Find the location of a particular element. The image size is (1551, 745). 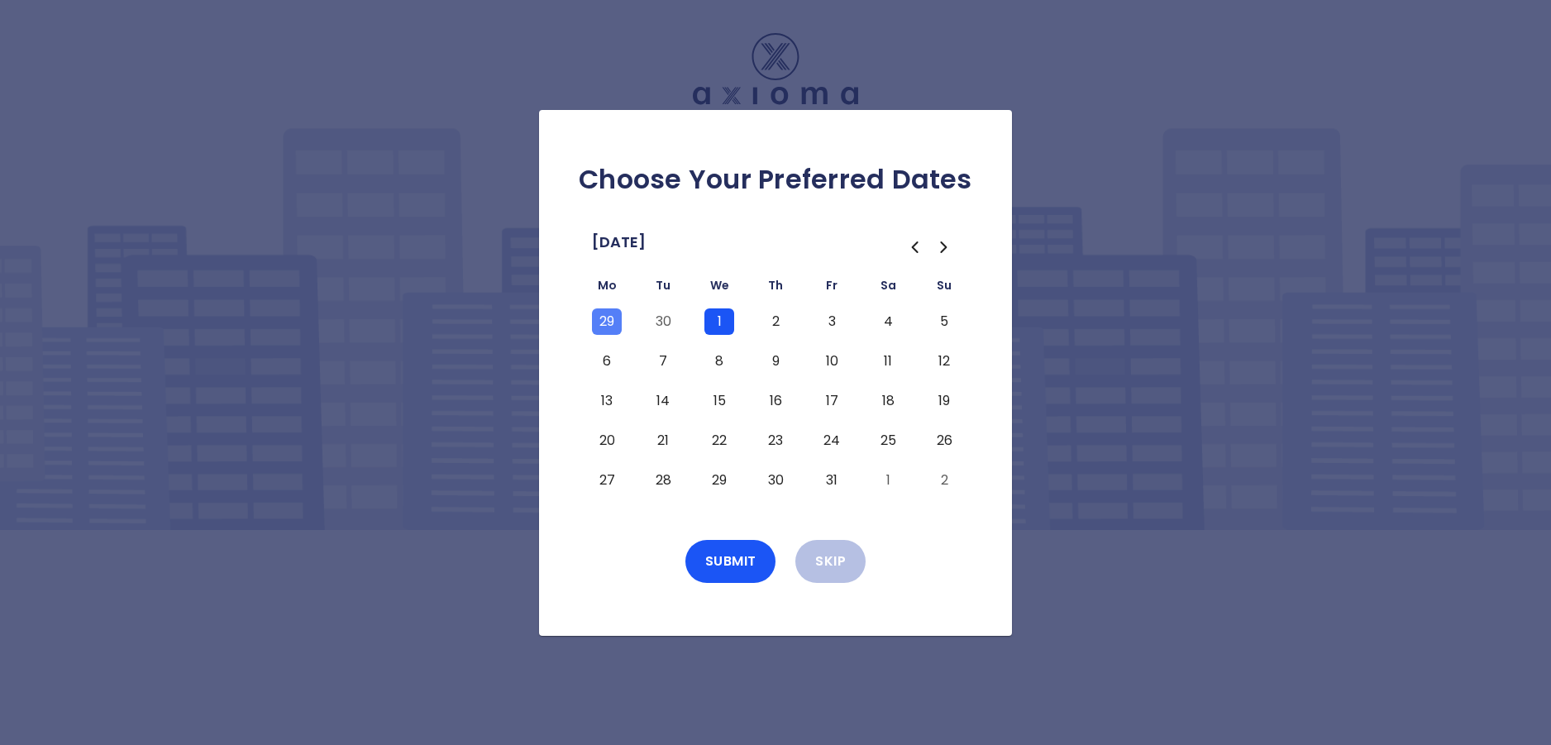

h2: Choose Your Preferred Dates is located at coordinates (776, 179).